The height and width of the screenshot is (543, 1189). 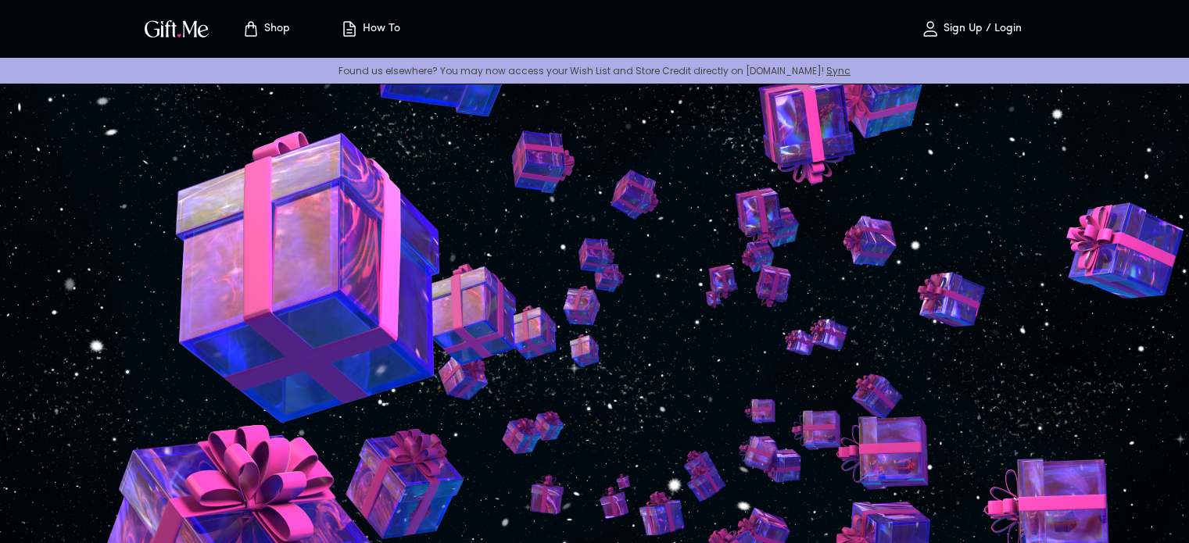 I want to click on button: Sign Up / Login, so click(x=972, y=29).